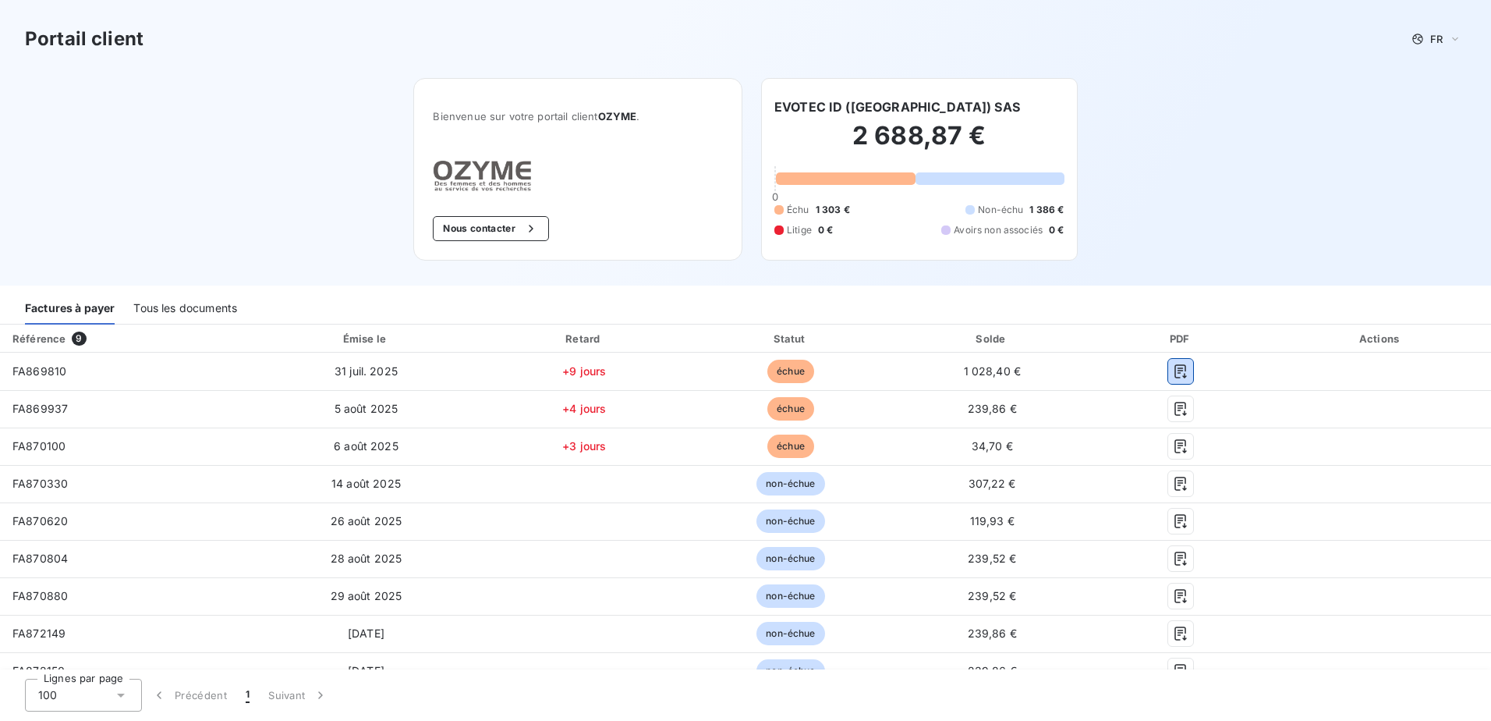 This screenshot has width=1491, height=721. Describe the element at coordinates (366, 445) in the screenshot. I see `span: 6 août 2025` at that location.